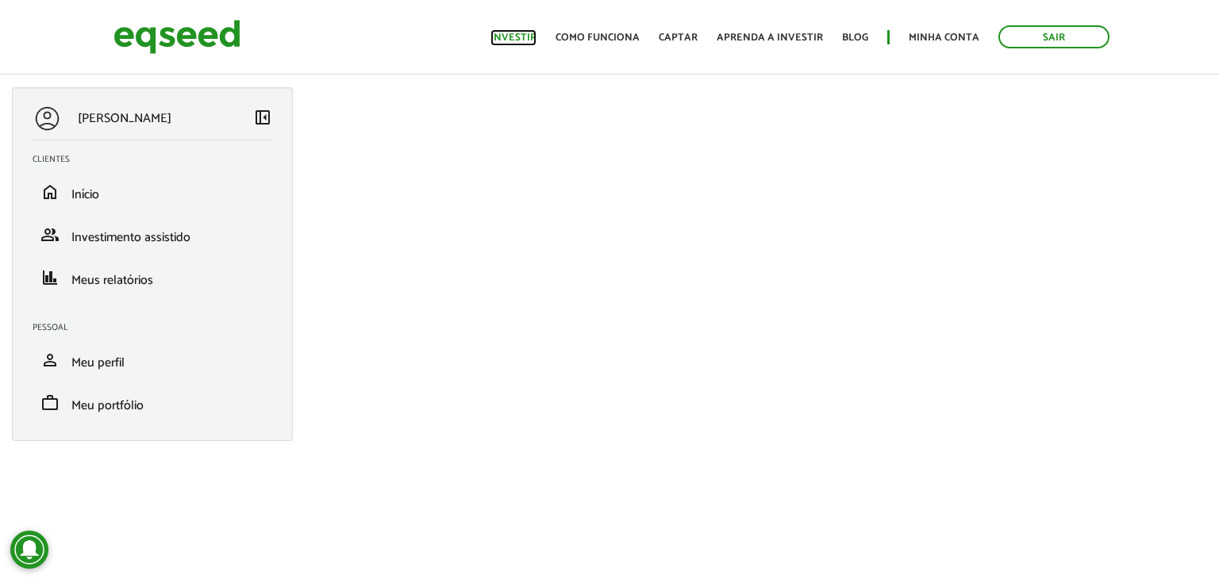 This screenshot has width=1219, height=579. I want to click on a: Sair, so click(1054, 37).